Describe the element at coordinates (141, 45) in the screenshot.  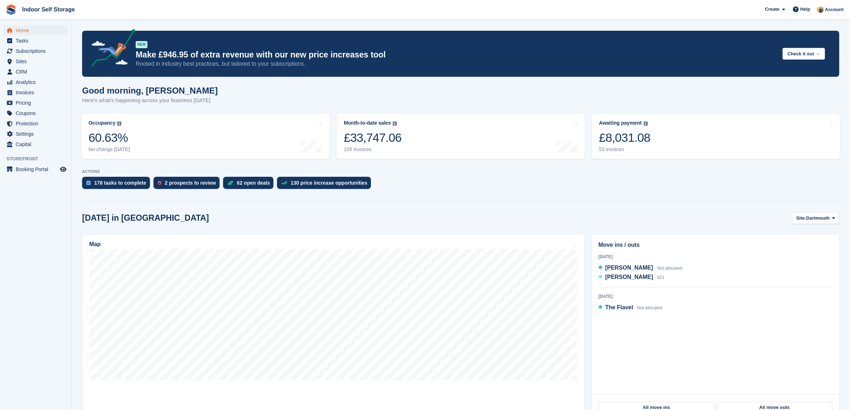
I see `div: NEW` at that location.